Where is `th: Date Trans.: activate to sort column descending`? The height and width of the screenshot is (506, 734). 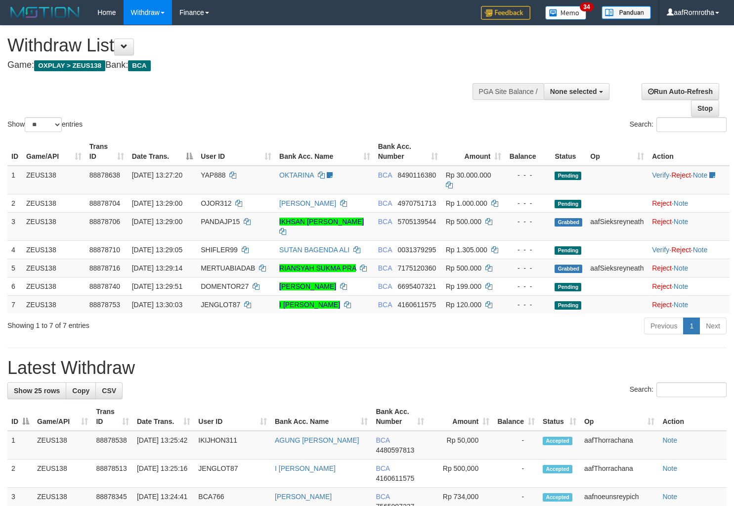 th: Date Trans.: activate to sort column descending is located at coordinates (162, 151).